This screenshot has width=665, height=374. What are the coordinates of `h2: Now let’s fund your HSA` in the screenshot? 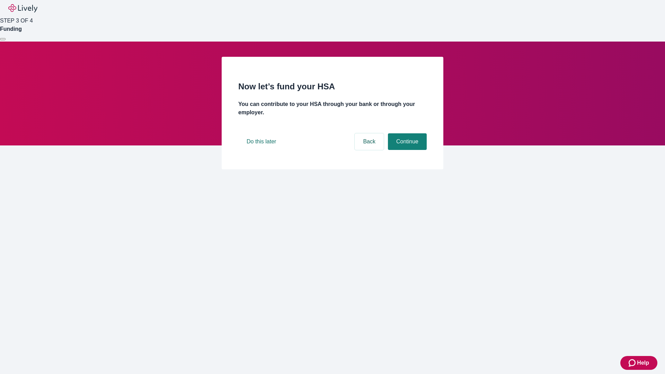 It's located at (332, 87).